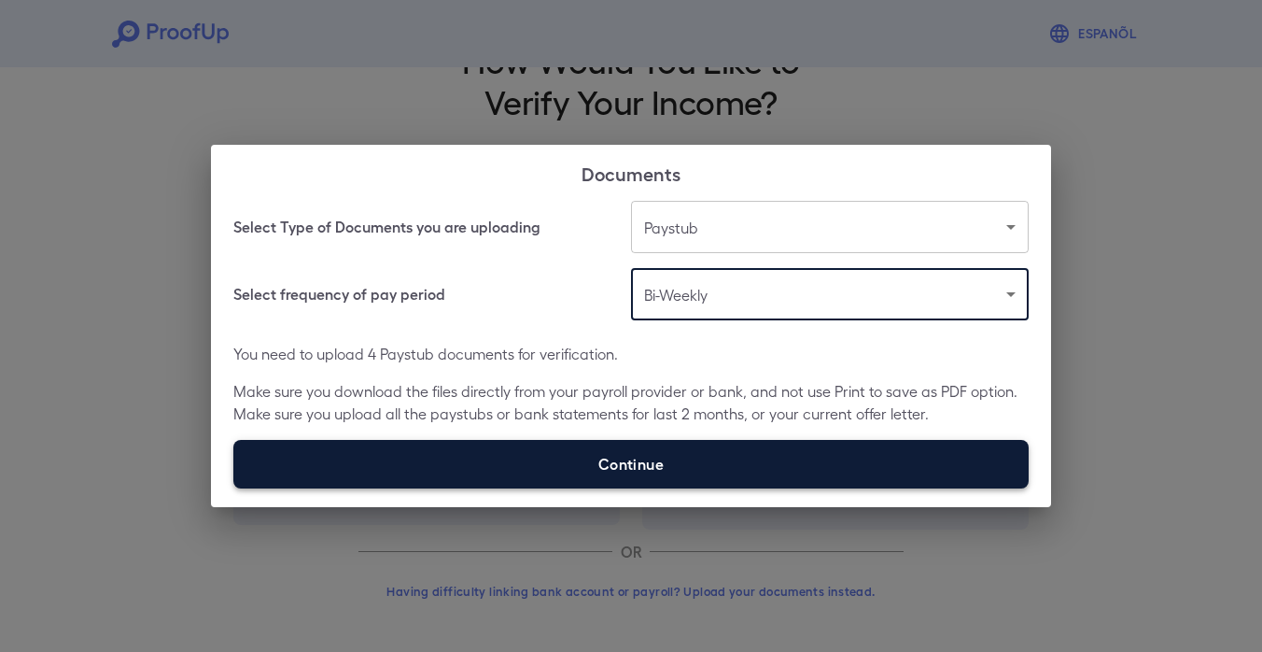 This screenshot has height=652, width=1262. I want to click on p: Make sure you download the files directly from your payroll provider or bank, and not use Print t..., so click(631, 402).